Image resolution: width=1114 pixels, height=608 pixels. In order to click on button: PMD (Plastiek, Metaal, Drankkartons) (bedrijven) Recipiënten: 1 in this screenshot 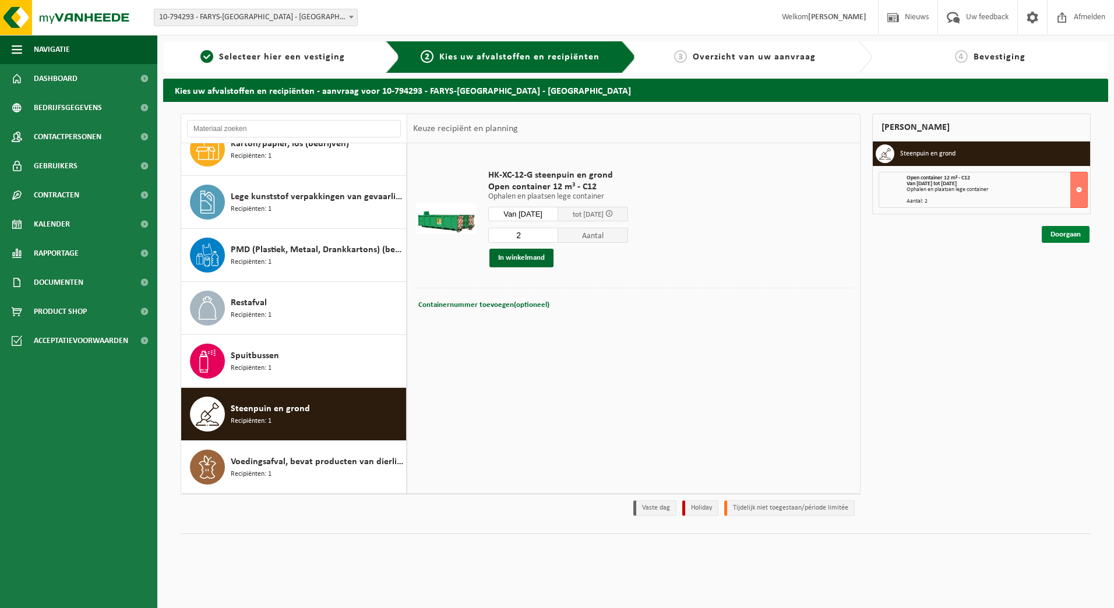, I will do `click(294, 255)`.